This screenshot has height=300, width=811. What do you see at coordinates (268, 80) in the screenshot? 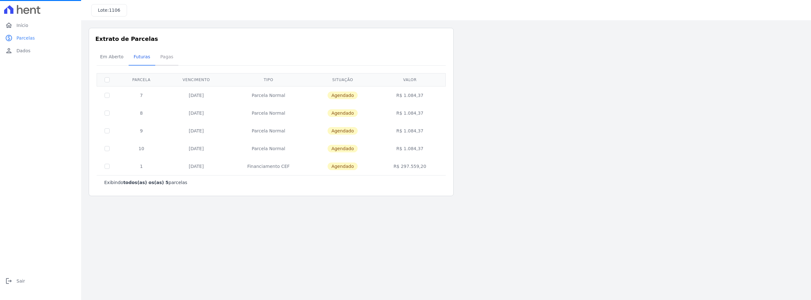
I see `th: Tipo` at bounding box center [268, 80].